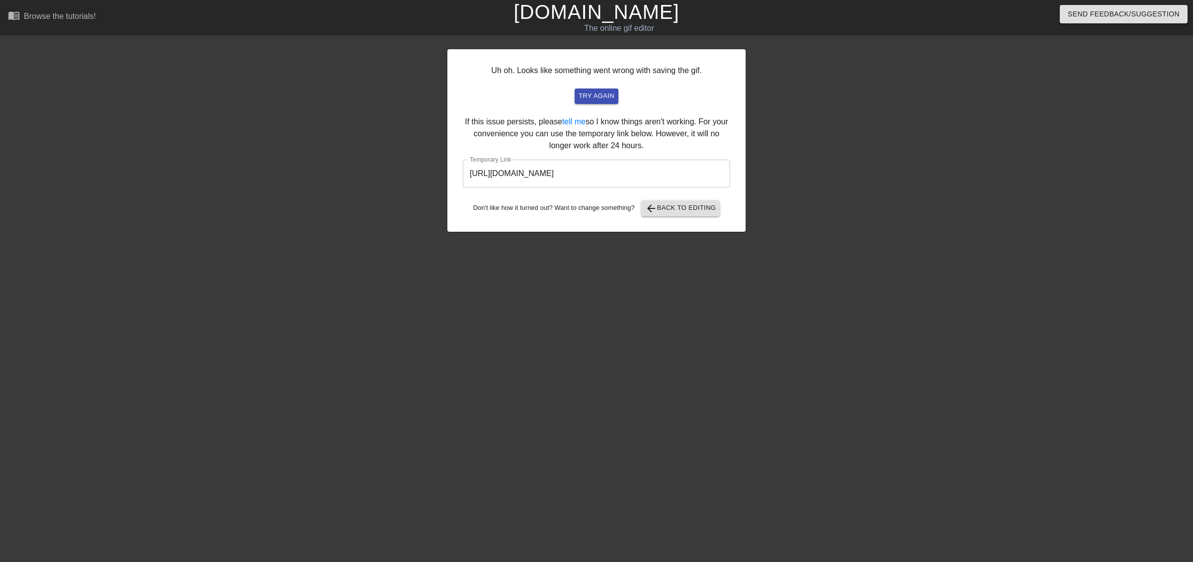 Image resolution: width=1193 pixels, height=562 pixels. Describe the element at coordinates (596, 96) in the screenshot. I see `span: try again` at that location.